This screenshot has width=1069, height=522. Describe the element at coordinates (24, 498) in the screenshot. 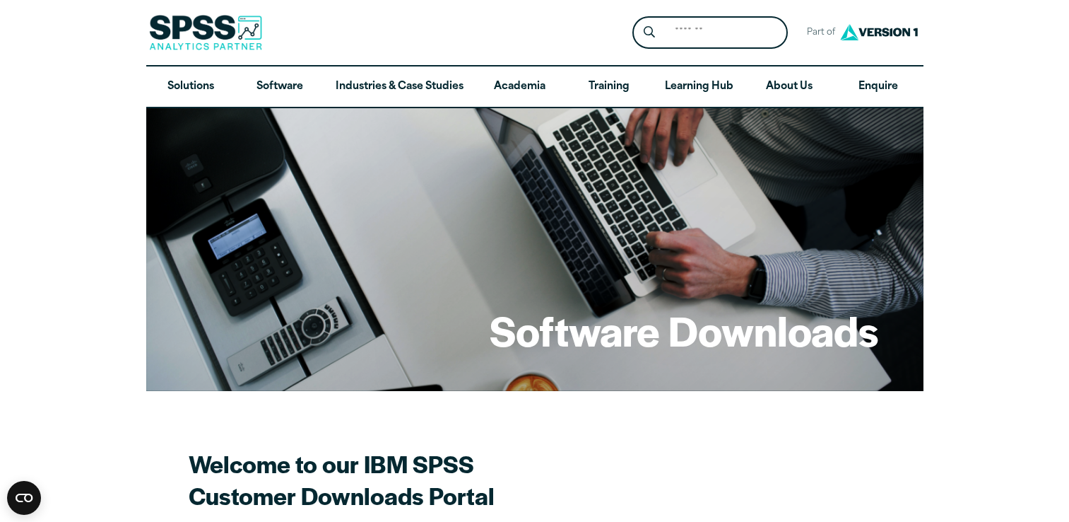

I see `button: Open CMP widget` at that location.